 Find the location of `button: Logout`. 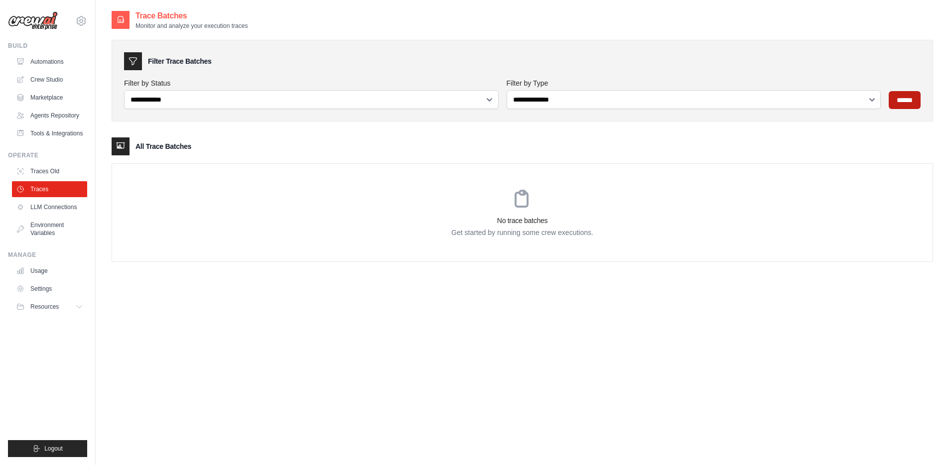

button: Logout is located at coordinates (47, 449).